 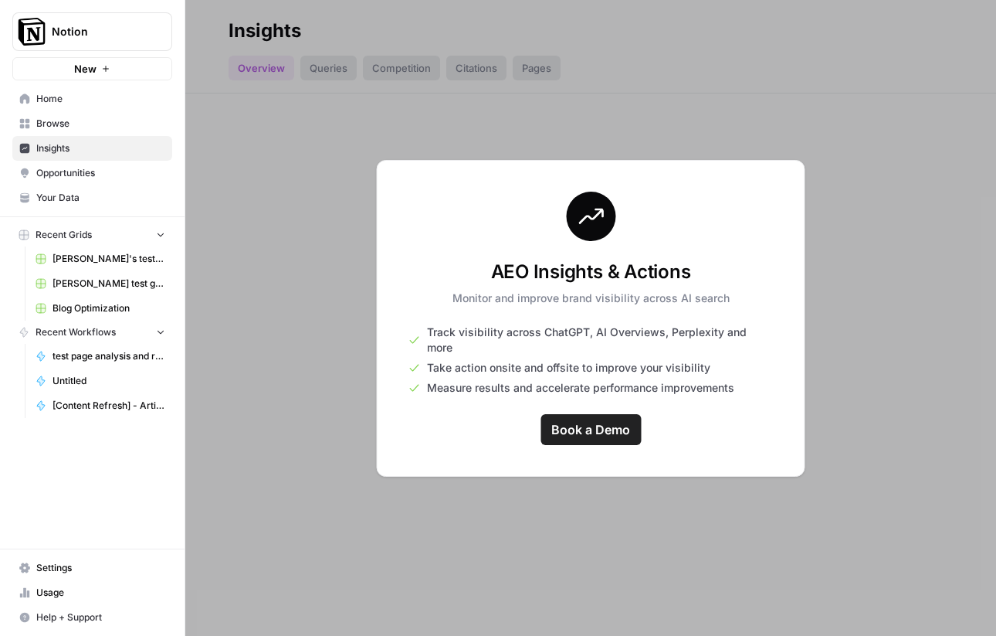 What do you see at coordinates (92, 235) in the screenshot?
I see `button: Recent Grids` at bounding box center [92, 235].